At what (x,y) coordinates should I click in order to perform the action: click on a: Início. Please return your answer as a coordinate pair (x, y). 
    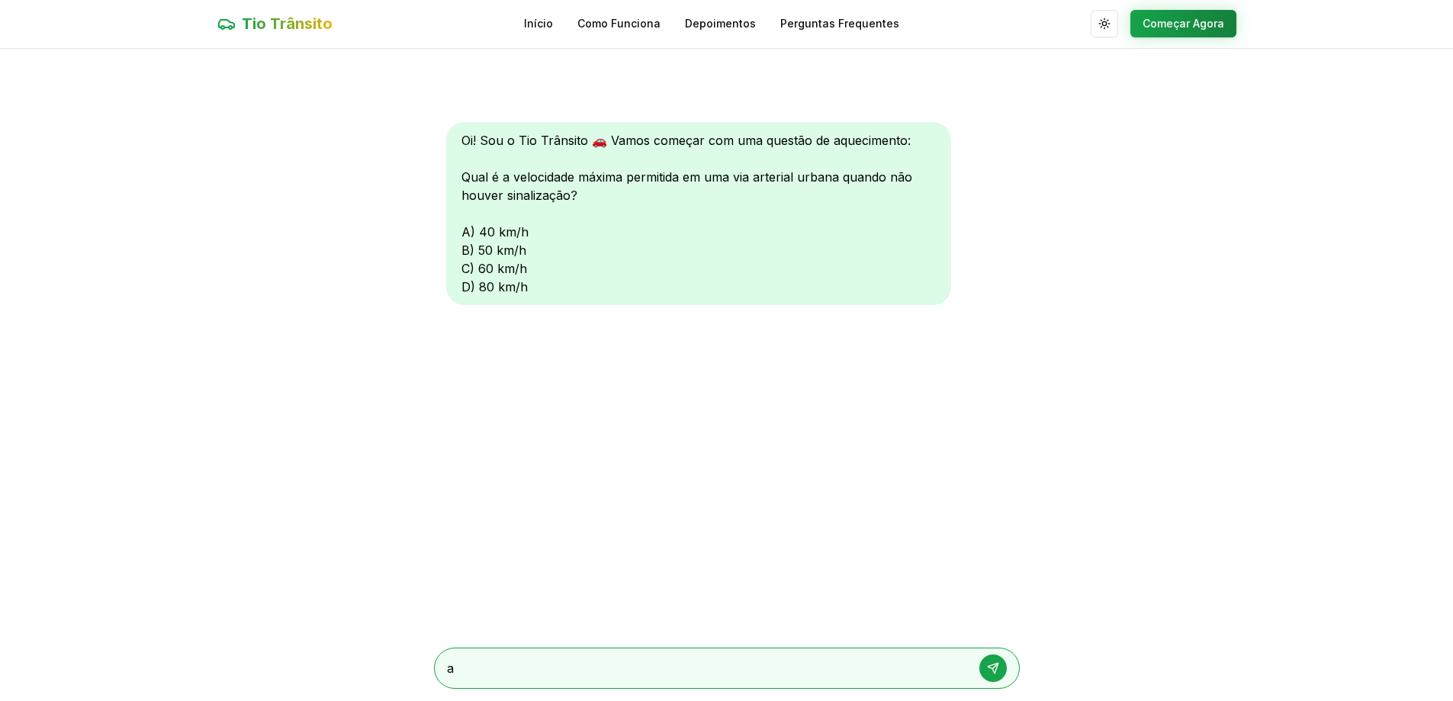
    Looking at the image, I should click on (538, 24).